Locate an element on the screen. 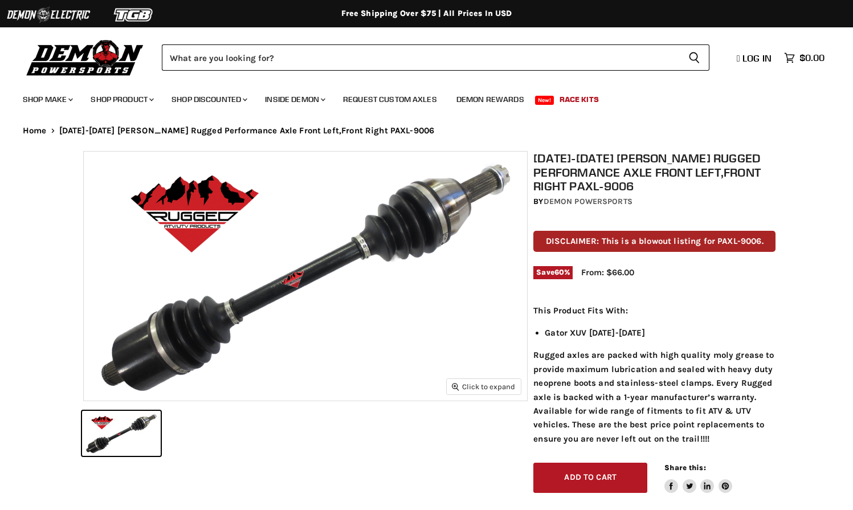 The image size is (853, 510). span: Click to expand is located at coordinates (483, 386).